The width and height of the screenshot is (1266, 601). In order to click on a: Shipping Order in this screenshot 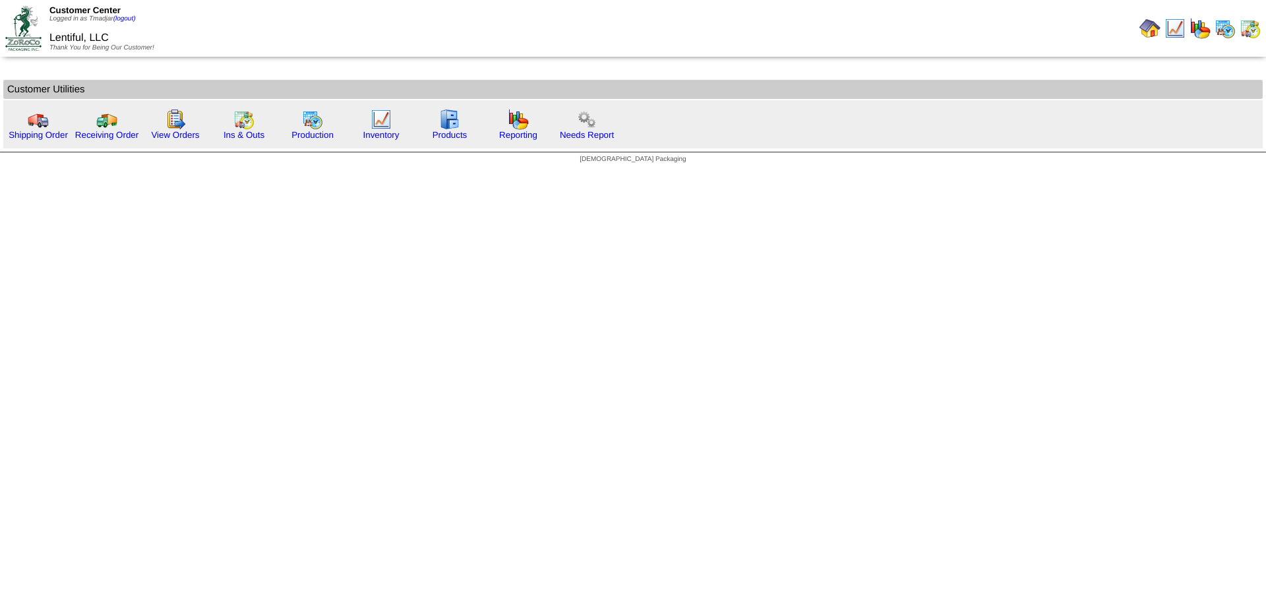, I will do `click(38, 135)`.